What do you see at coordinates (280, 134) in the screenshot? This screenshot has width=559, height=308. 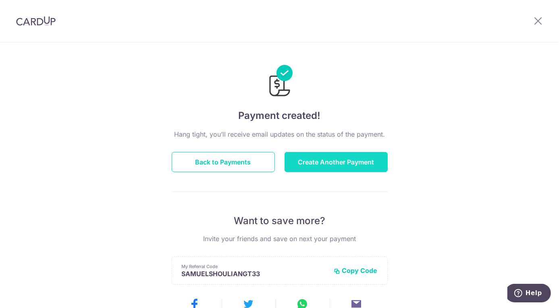 I see `p: Hang tight, you’ll receive email updates on the status of the payment.` at bounding box center [280, 134].